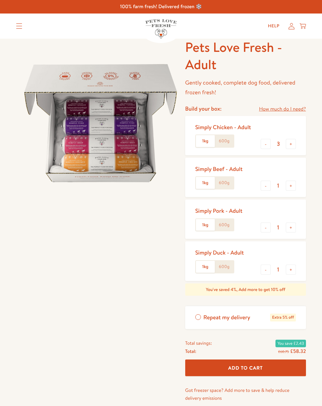  Describe the element at coordinates (246, 394) in the screenshot. I see `p: Got freezer space? Add more to save & help reduce delivery emissions` at that location.